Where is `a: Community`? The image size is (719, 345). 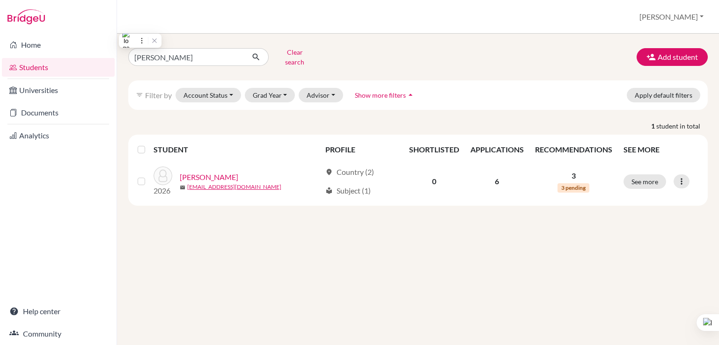
a: Community is located at coordinates (58, 334).